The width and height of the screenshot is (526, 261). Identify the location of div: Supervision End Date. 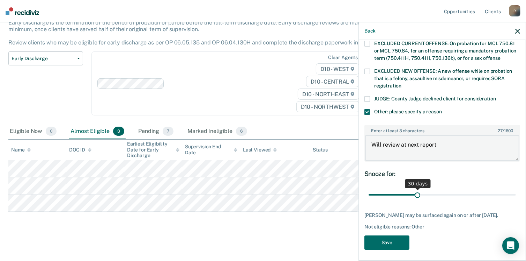
(211, 149).